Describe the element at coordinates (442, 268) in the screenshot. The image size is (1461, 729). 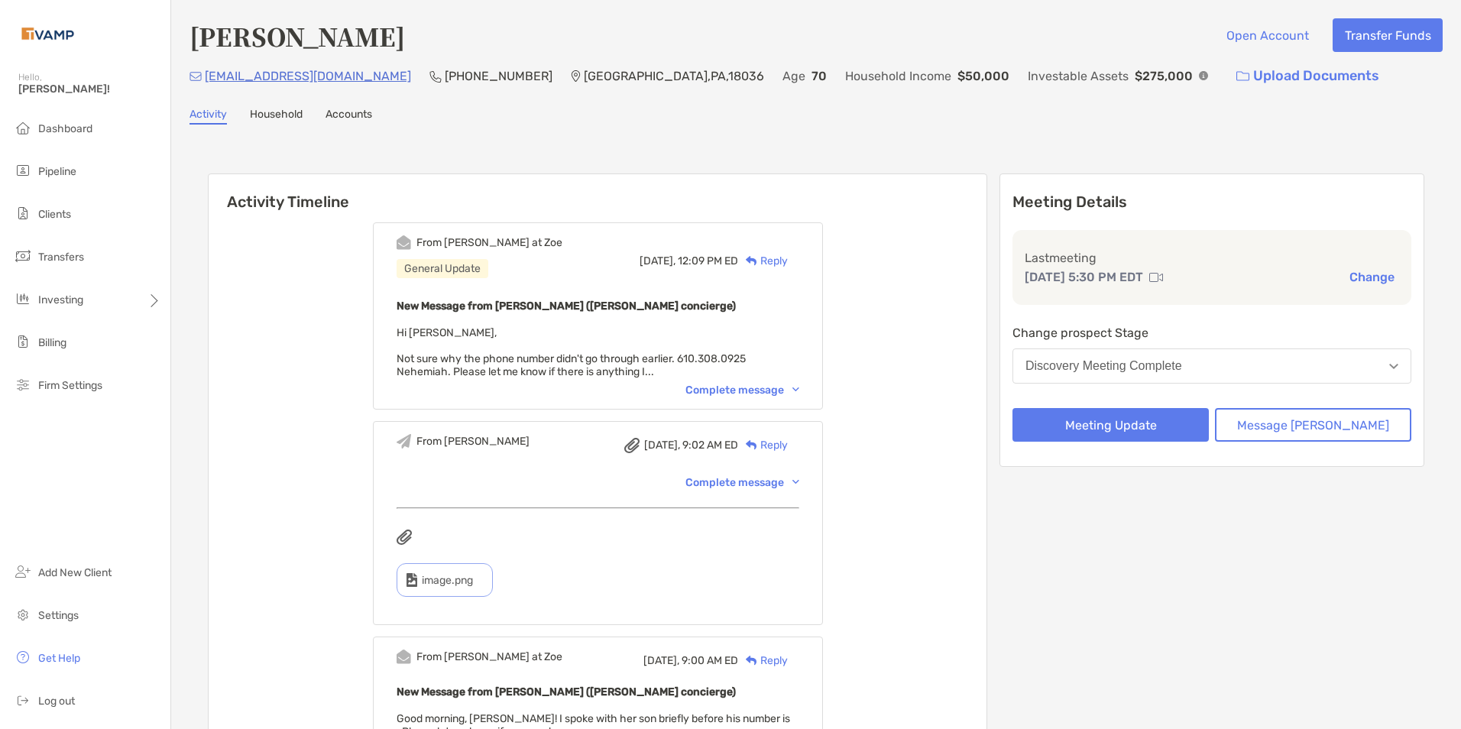
I see `div: General Update` at that location.